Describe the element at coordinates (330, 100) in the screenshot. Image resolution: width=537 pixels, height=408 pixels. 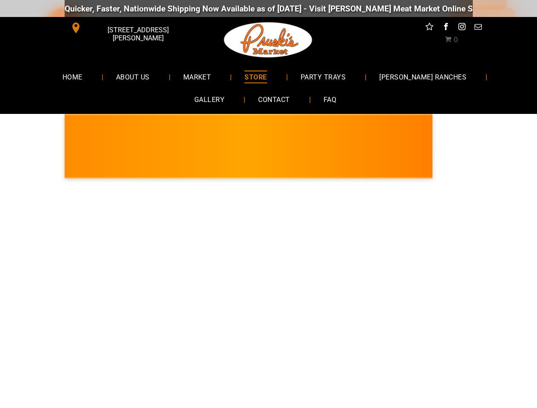
I see `a: FAQ` at that location.